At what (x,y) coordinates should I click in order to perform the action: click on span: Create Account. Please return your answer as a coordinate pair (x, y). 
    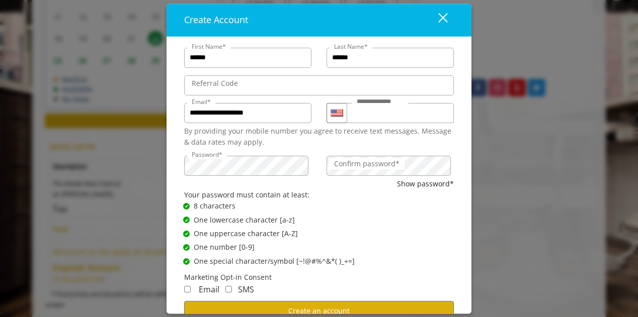
    Looking at the image, I should click on (216, 20).